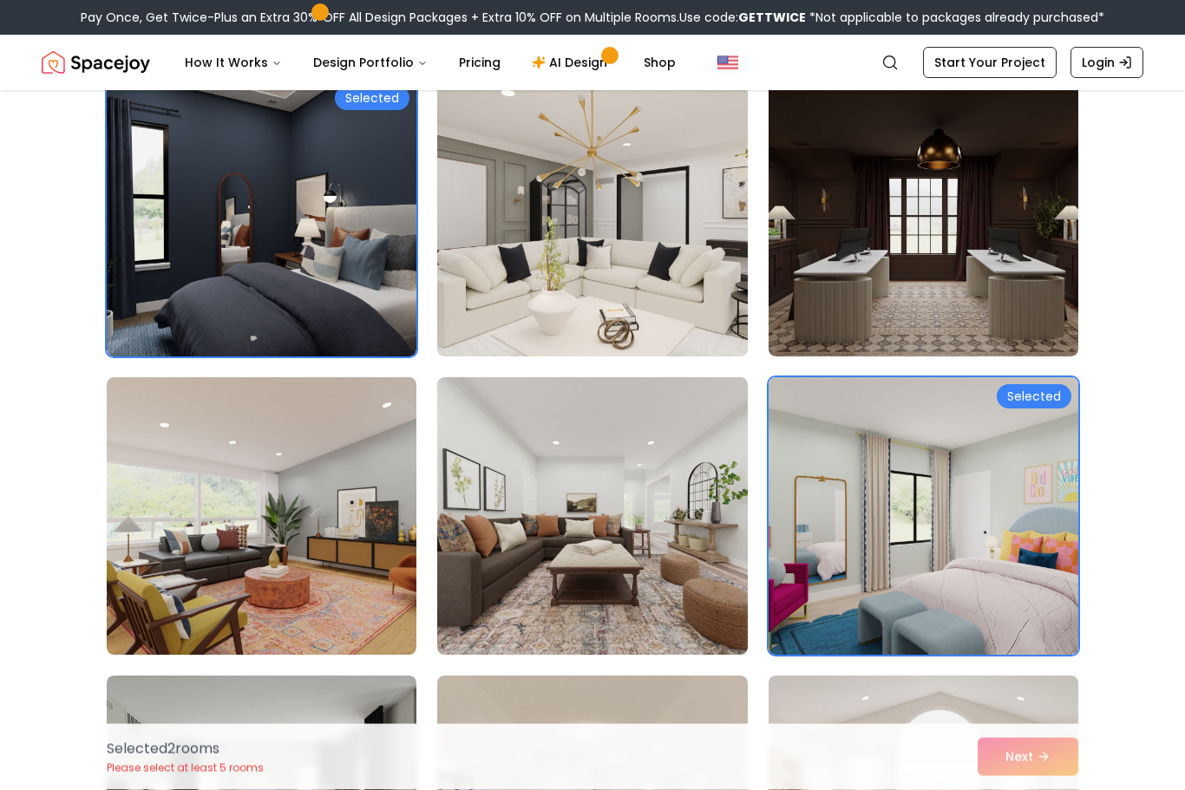 This screenshot has width=1185, height=790. What do you see at coordinates (95, 62) in the screenshot?
I see `img: Spacejoy Logo` at bounding box center [95, 62].